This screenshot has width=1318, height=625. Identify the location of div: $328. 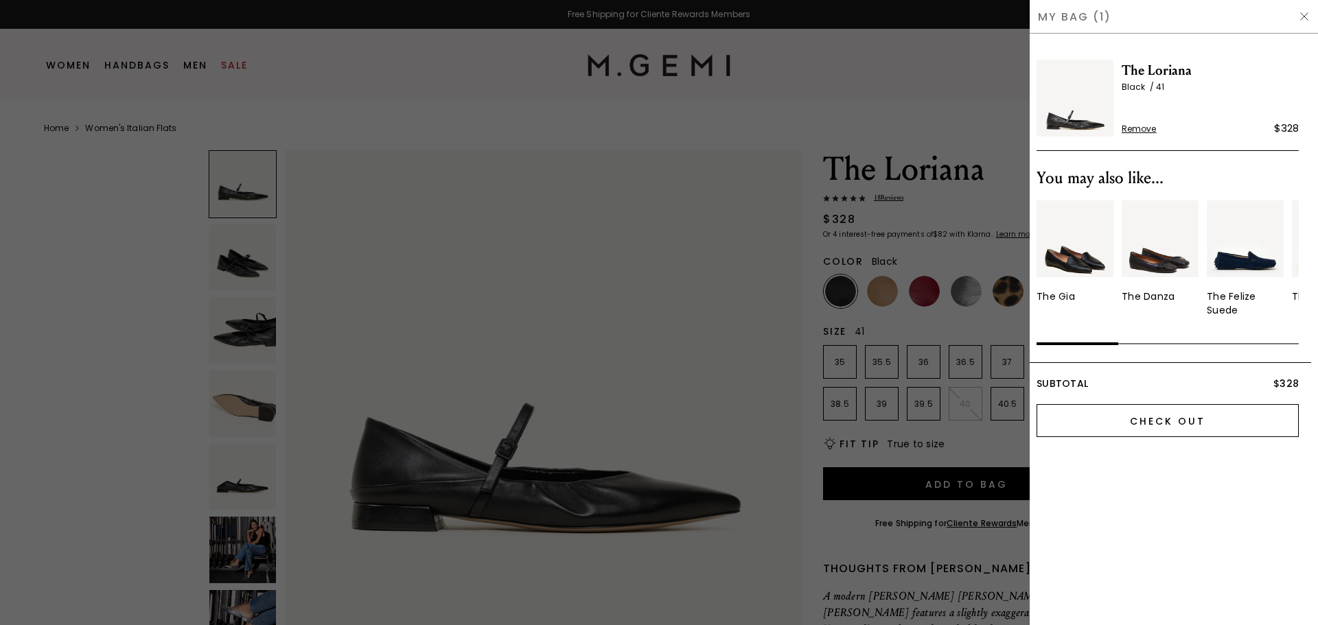
(1286, 128).